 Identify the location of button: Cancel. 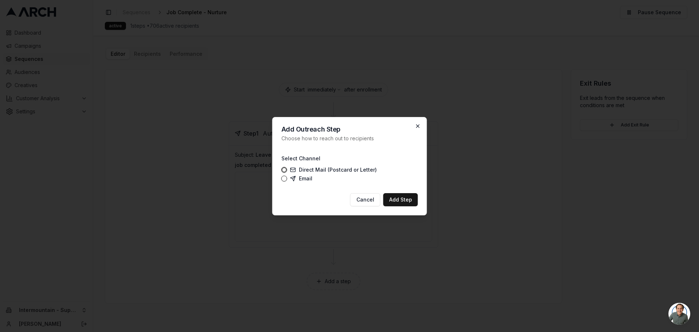
(365, 200).